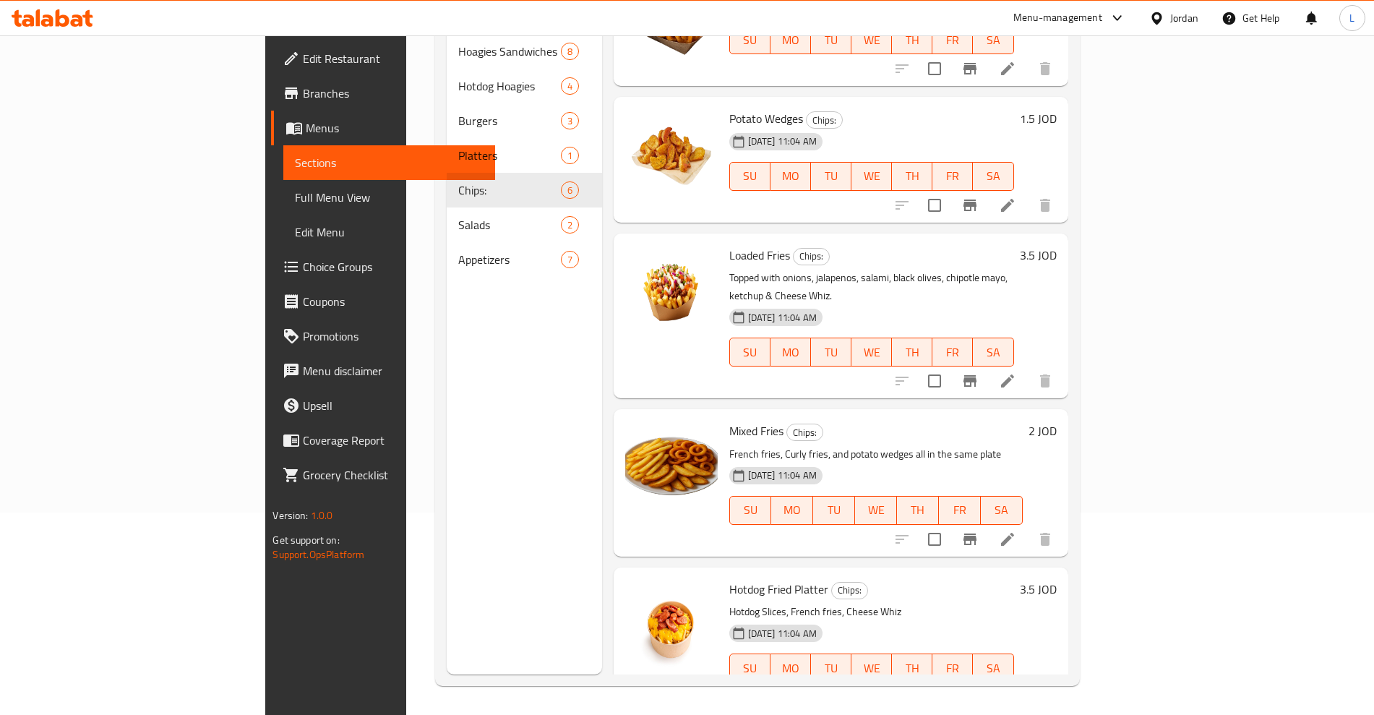 This screenshot has width=1374, height=715. I want to click on span: Hoagies Sandwiches, so click(510, 51).